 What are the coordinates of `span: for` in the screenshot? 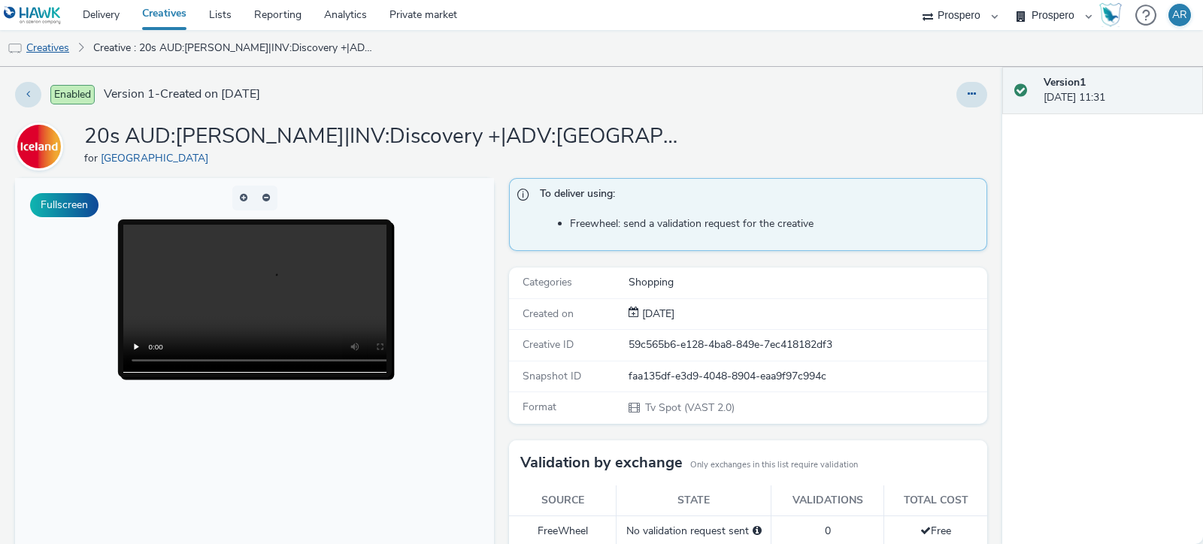 It's located at (92, 158).